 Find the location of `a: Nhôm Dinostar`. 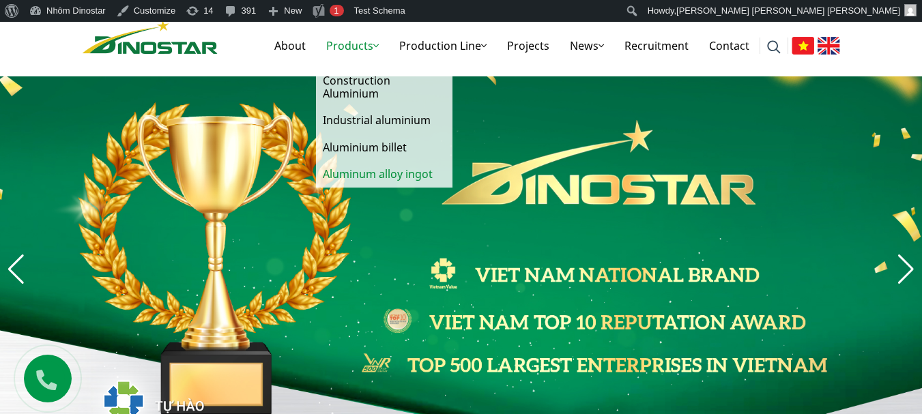

a: Nhôm Dinostar is located at coordinates (150, 35).